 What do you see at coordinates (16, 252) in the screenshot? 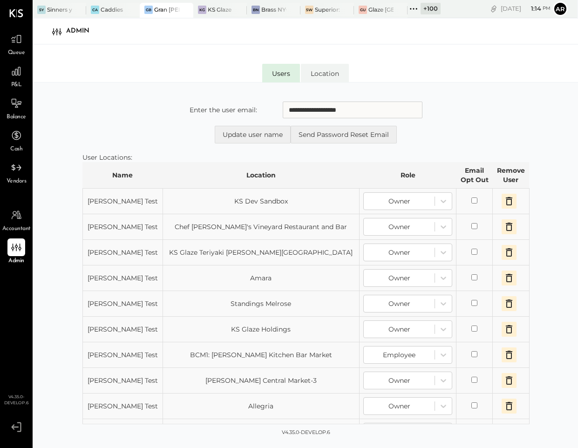
I see `a: Admin` at bounding box center [16, 252].